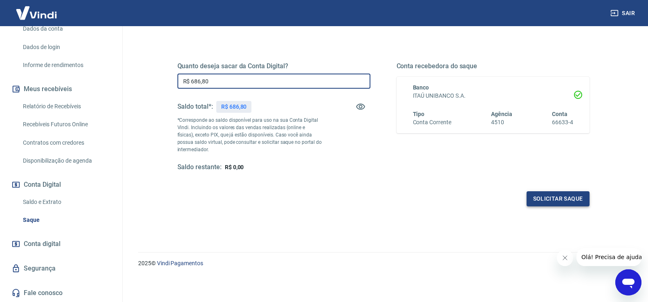  What do you see at coordinates (274, 66) in the screenshot?
I see `h5: Quanto deseja sacar da Conta Digital?` at bounding box center [274, 66].